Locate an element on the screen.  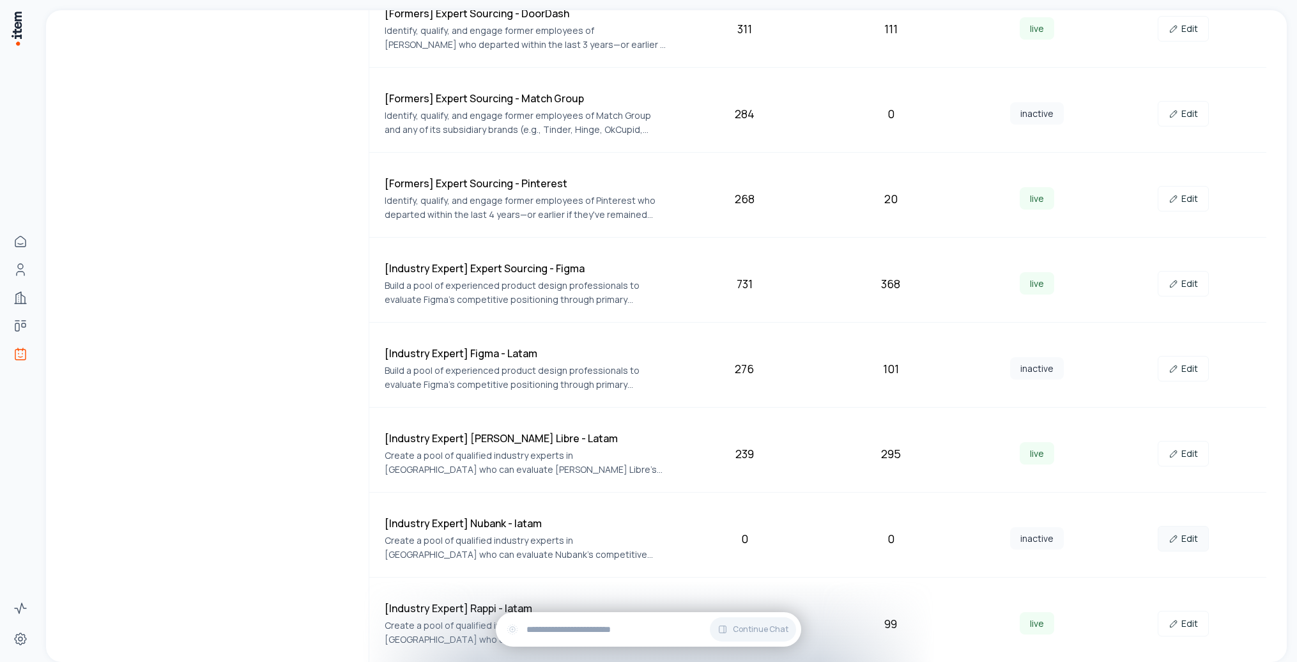
h4: [Industry Expert] Expert Sourcing - Figma is located at coordinates (526, 268).